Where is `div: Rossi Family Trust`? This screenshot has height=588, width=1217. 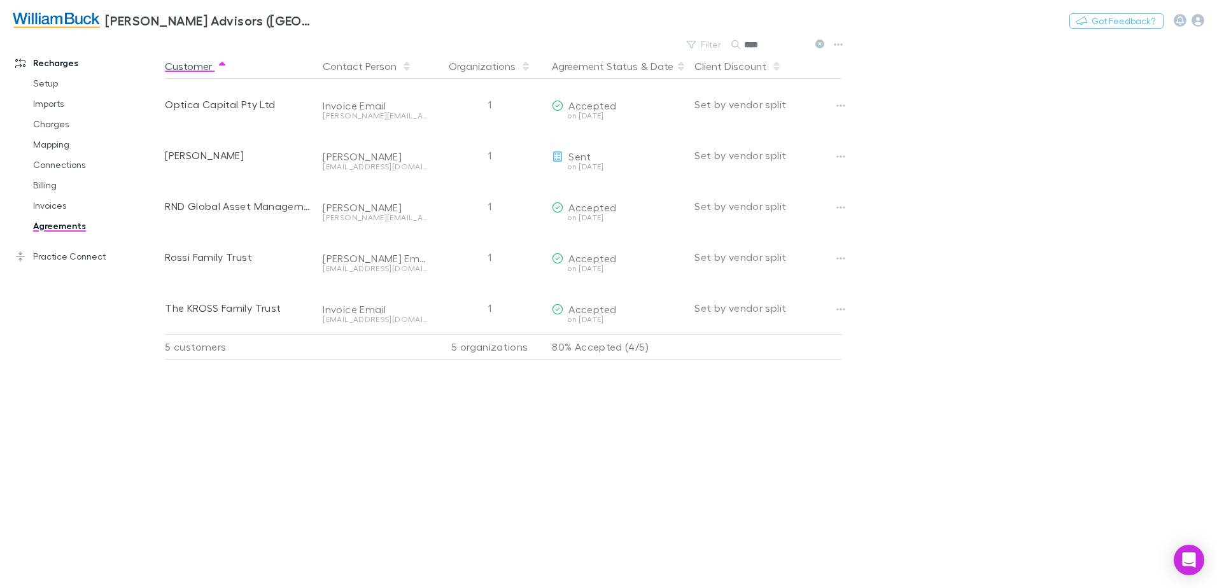 div: Rossi Family Trust is located at coordinates (239, 257).